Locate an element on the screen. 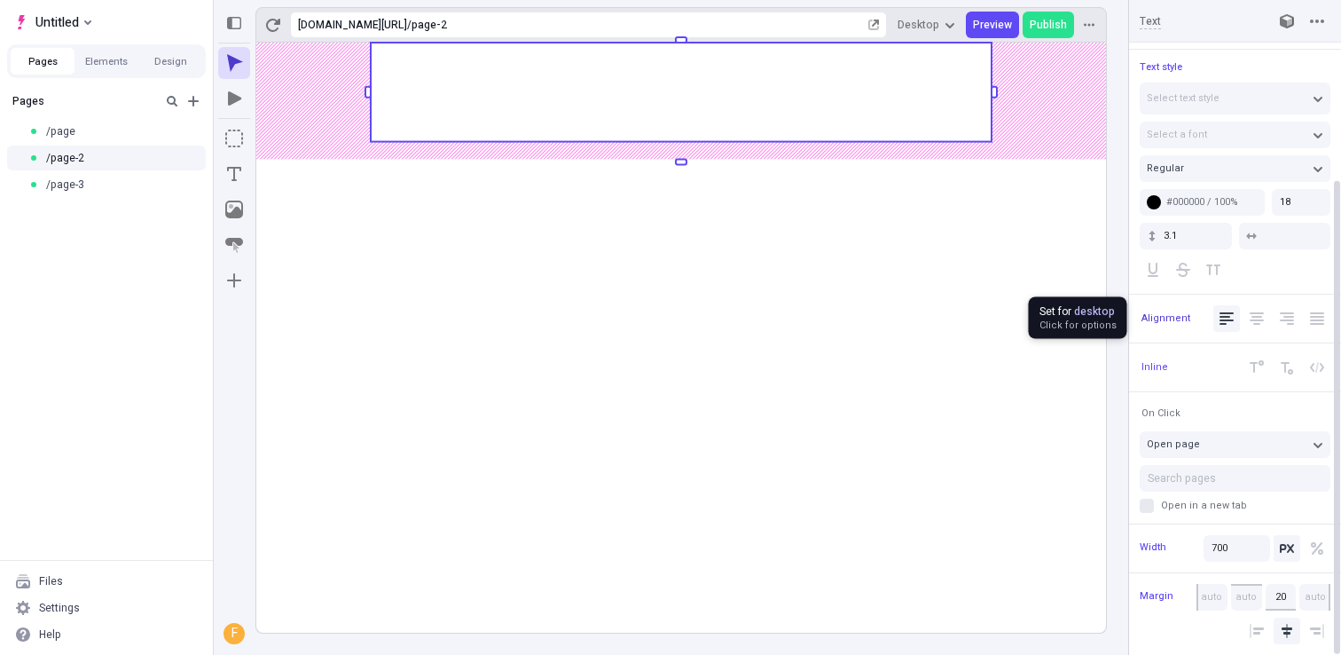 The width and height of the screenshot is (1341, 655). div: Settings is located at coordinates (59, 608).